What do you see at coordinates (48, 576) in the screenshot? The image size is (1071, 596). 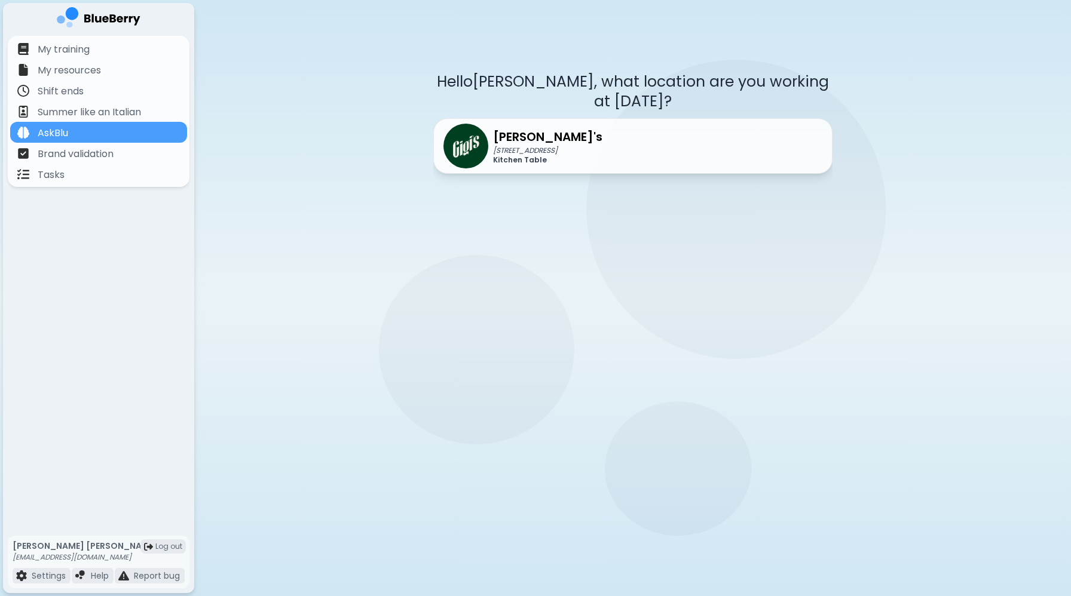 I see `p: Settings` at bounding box center [48, 576].